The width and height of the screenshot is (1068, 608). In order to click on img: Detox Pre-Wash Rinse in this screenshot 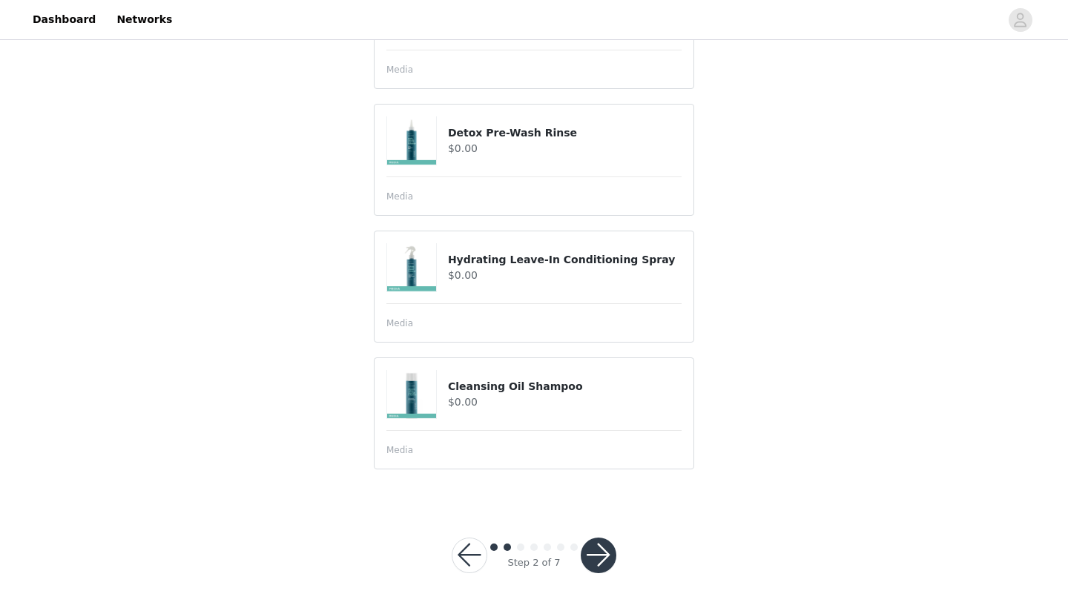, I will do `click(412, 141)`.